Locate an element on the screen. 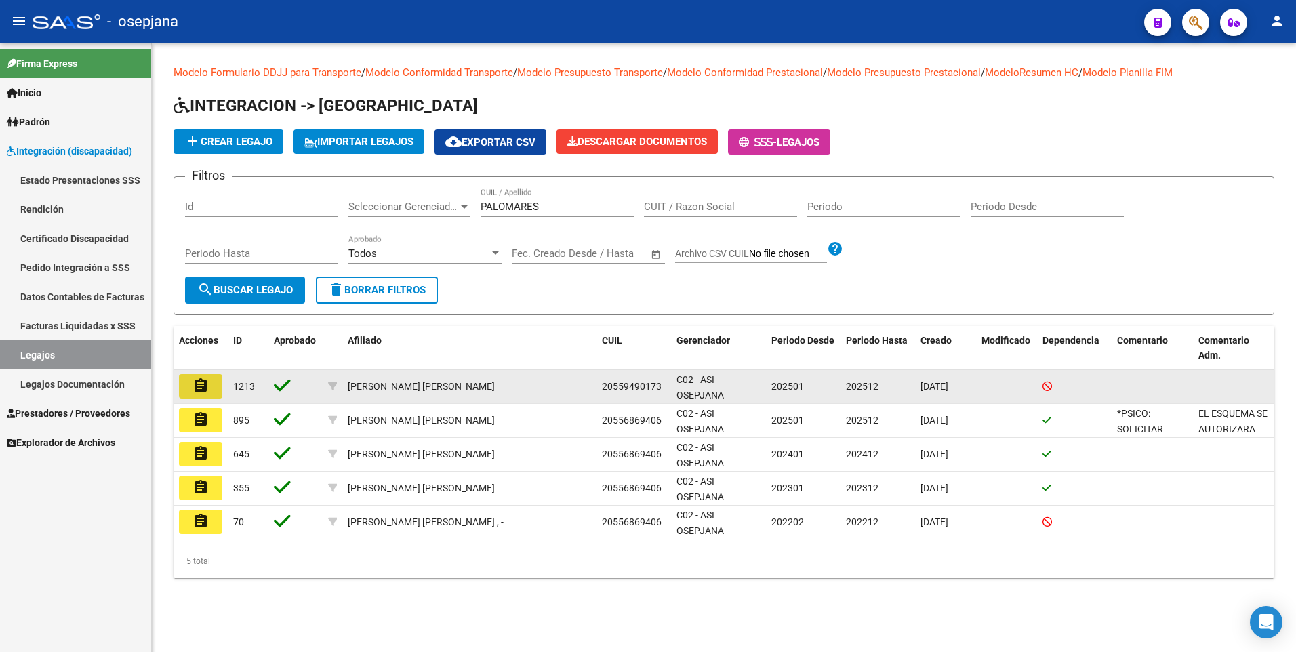 The image size is (1296, 652). span: Seleccionar Gerenciador is located at coordinates (403, 207).